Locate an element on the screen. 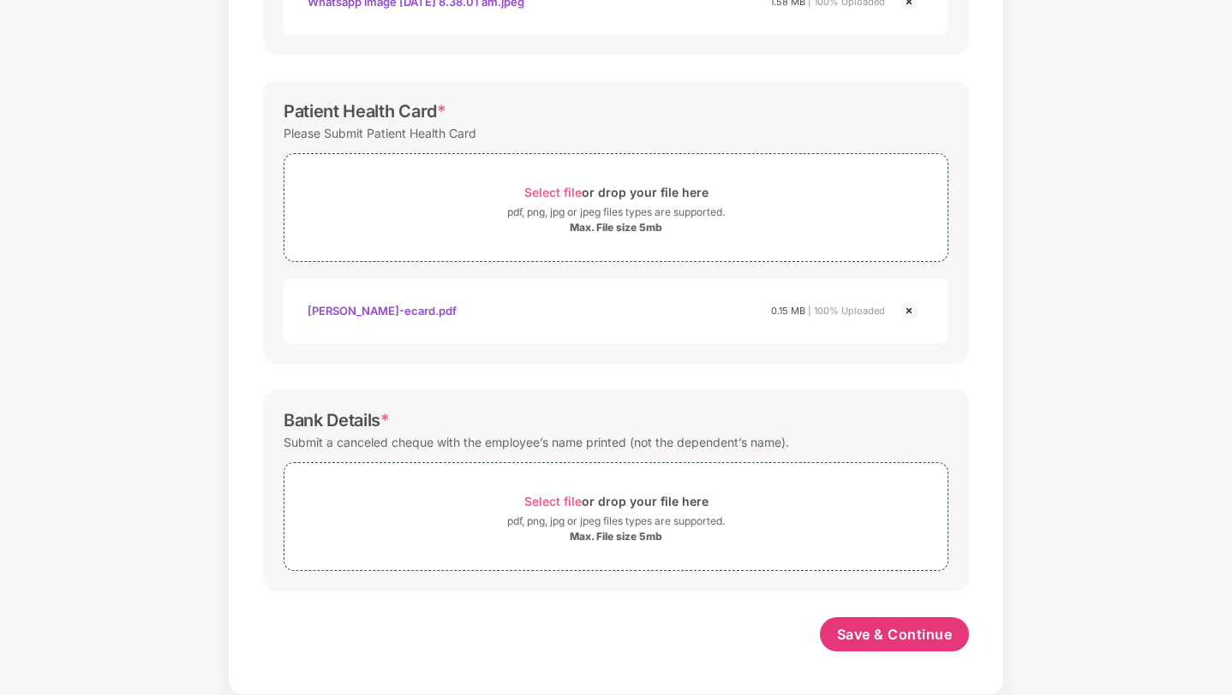 The image size is (1232, 695). span: | 100% Uploaded is located at coordinates (846, 311).